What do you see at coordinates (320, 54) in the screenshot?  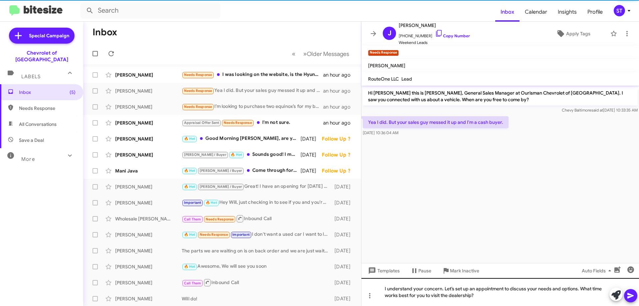 I see `nav: Page navigation example` at bounding box center [320, 54].